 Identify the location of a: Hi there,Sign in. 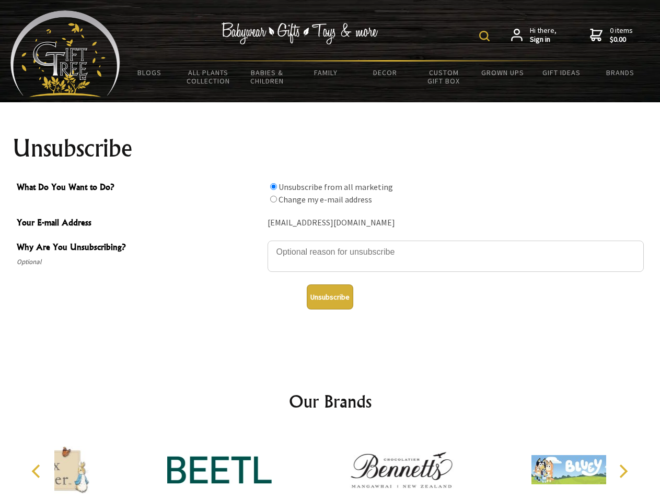
(533, 35).